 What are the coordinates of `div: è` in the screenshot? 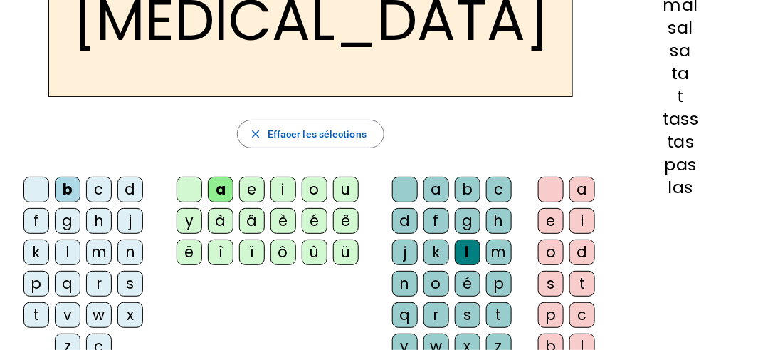 It's located at (283, 221).